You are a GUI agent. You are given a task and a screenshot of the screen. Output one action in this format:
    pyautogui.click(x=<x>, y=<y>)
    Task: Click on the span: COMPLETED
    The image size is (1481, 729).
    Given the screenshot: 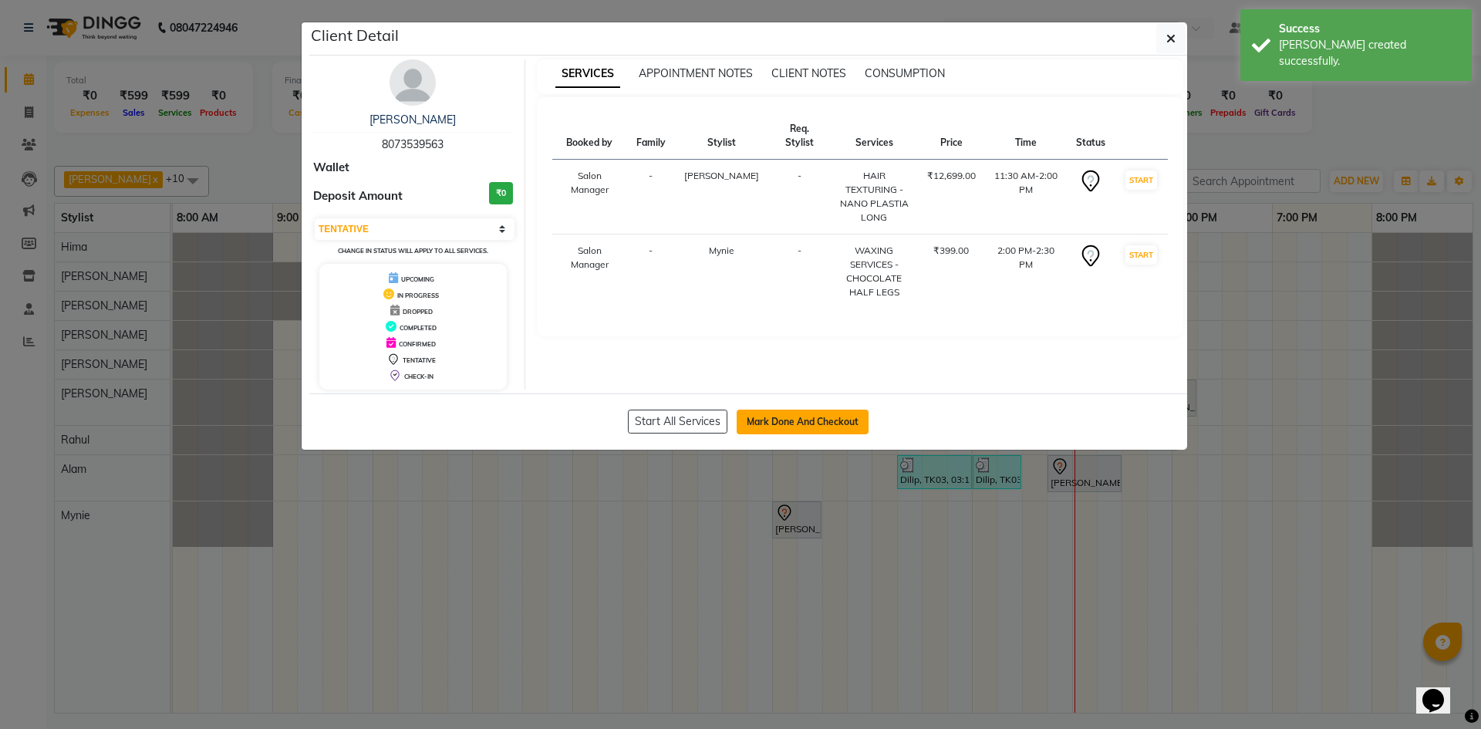 What is the action you would take?
    pyautogui.click(x=418, y=328)
    